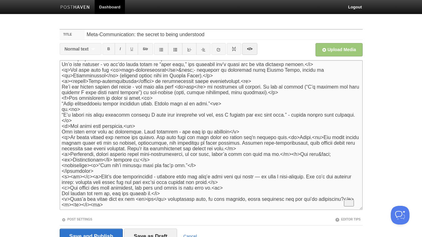 This screenshot has width=422, height=237. I want to click on img: pagebreak-icon.png, so click(234, 49).